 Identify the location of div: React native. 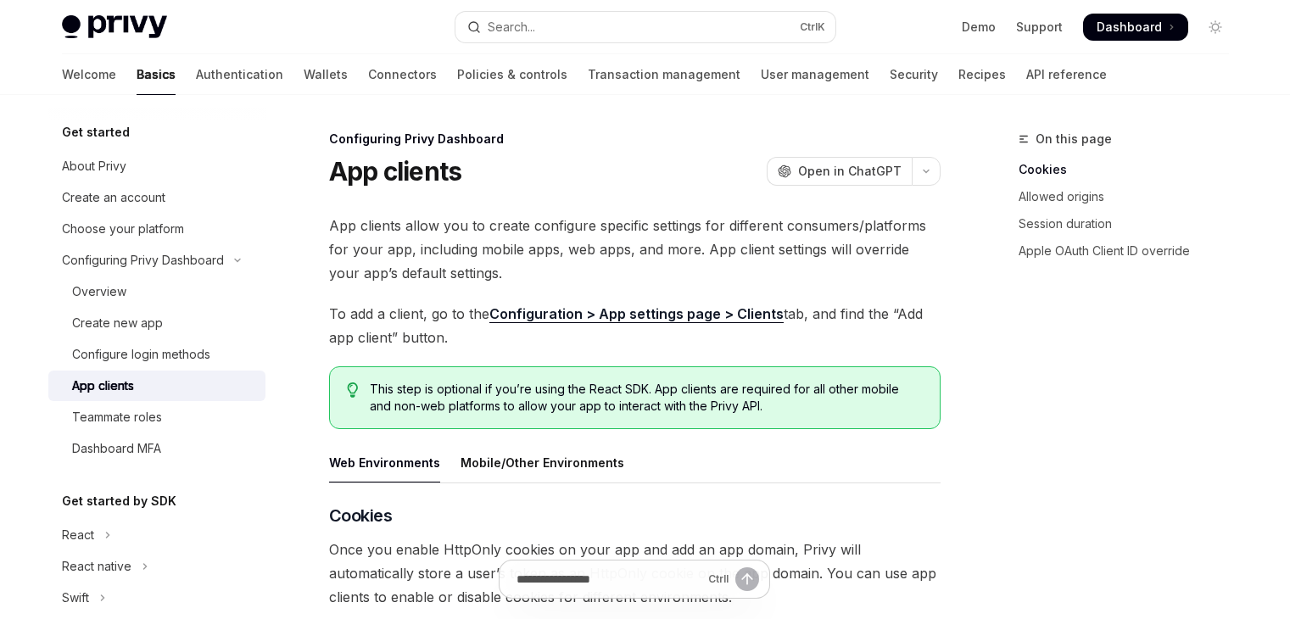
(97, 567).